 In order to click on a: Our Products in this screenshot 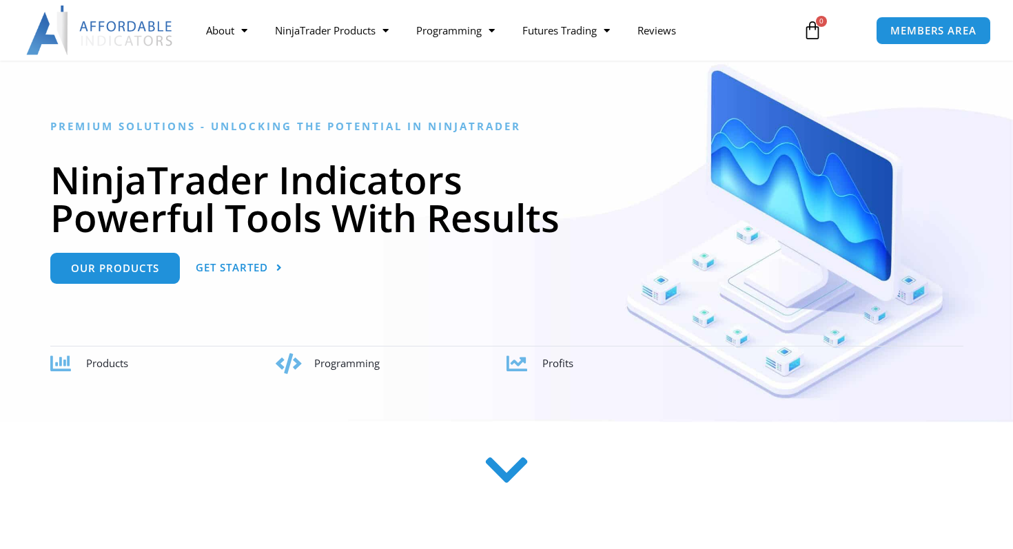, I will do `click(115, 268)`.